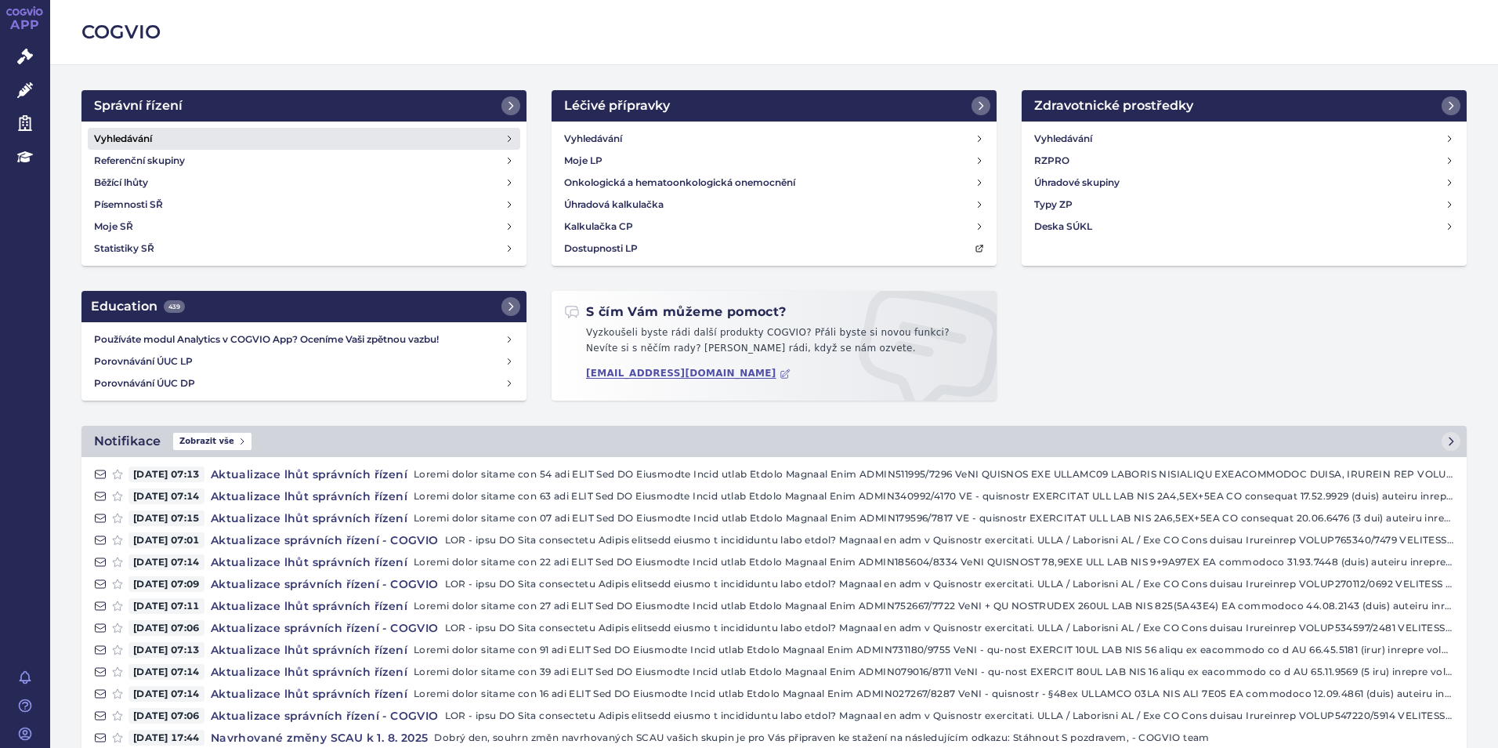 This screenshot has width=1498, height=748. What do you see at coordinates (1053, 205) in the screenshot?
I see `h4: Typy ZP` at bounding box center [1053, 205].